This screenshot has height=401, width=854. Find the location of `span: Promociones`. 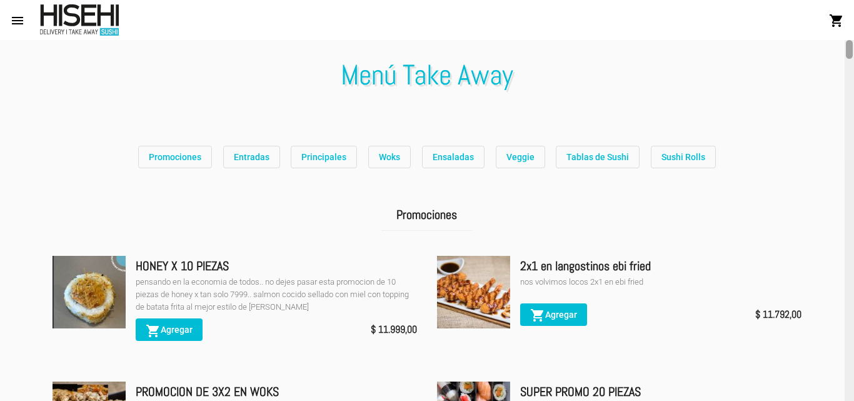

span: Promociones is located at coordinates (175, 157).